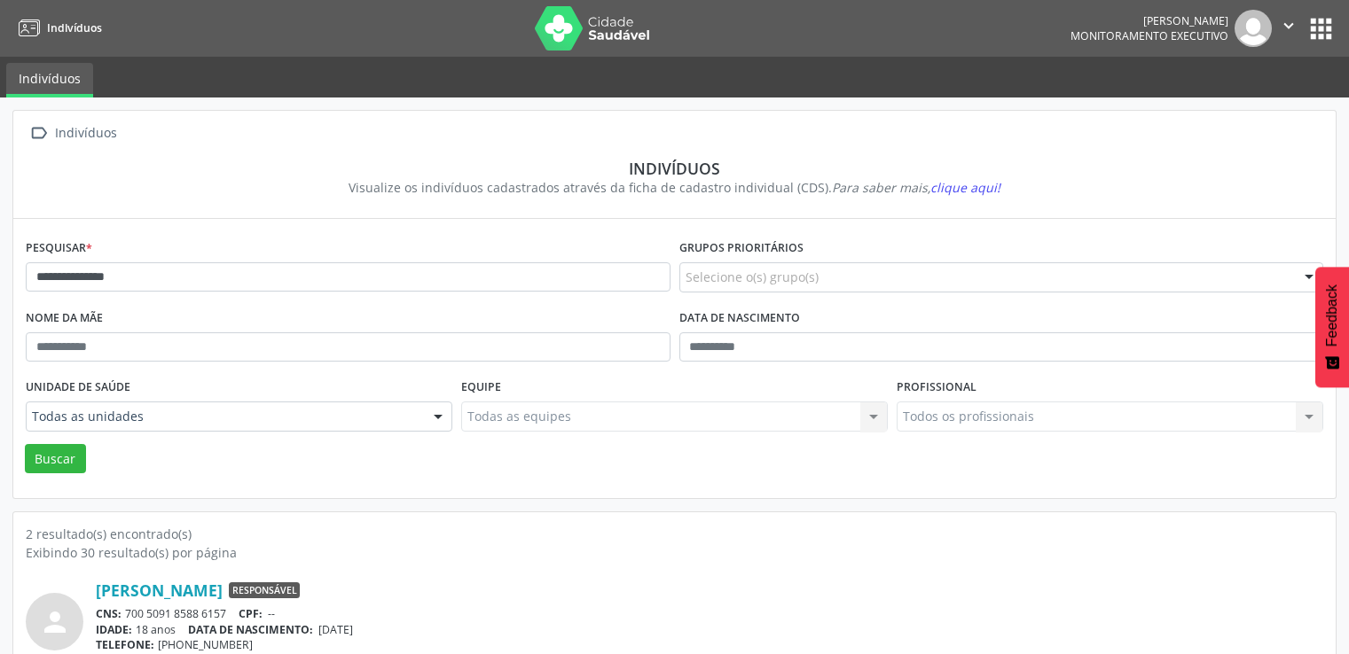  I want to click on label: Pesquisar, so click(59, 248).